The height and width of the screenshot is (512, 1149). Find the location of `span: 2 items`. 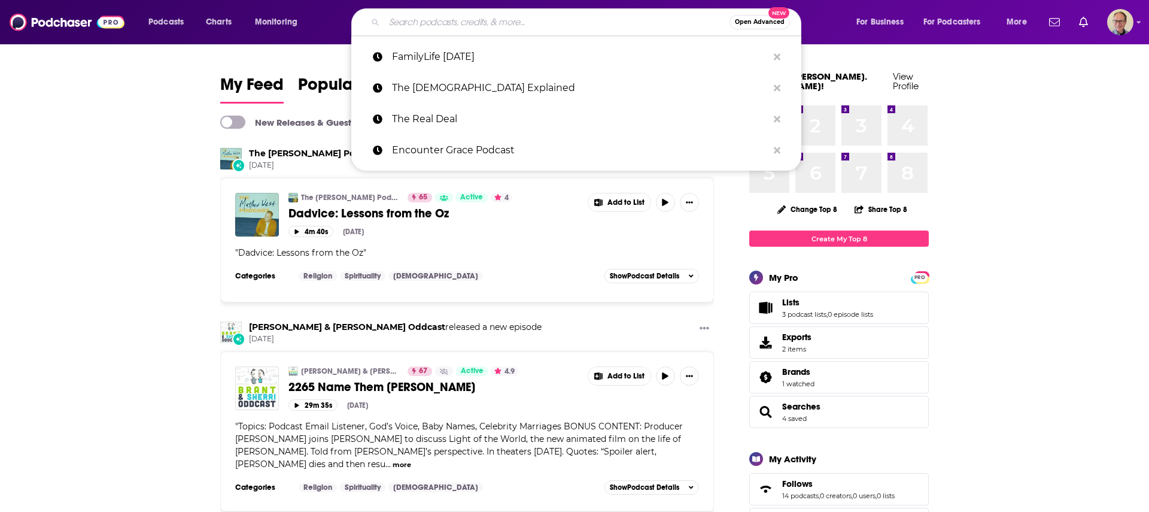

span: 2 items is located at coordinates (797, 349).